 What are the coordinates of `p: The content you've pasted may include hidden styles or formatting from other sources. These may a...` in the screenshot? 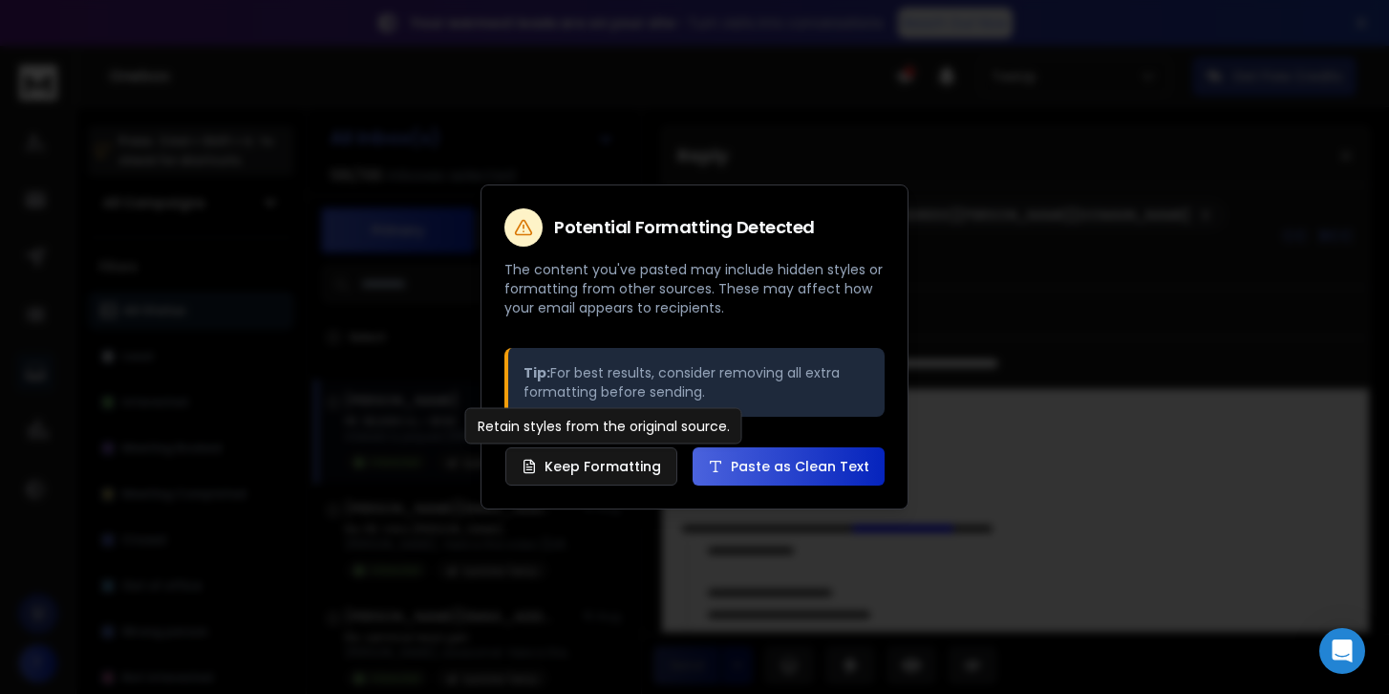 It's located at (695, 289).